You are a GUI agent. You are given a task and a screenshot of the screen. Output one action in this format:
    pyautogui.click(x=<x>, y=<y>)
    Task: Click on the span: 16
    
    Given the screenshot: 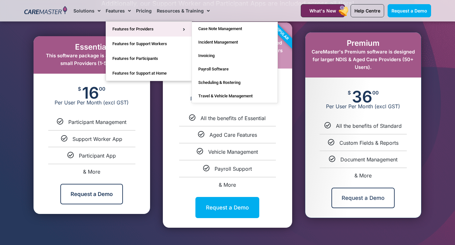 What is the action you would take?
    pyautogui.click(x=90, y=93)
    